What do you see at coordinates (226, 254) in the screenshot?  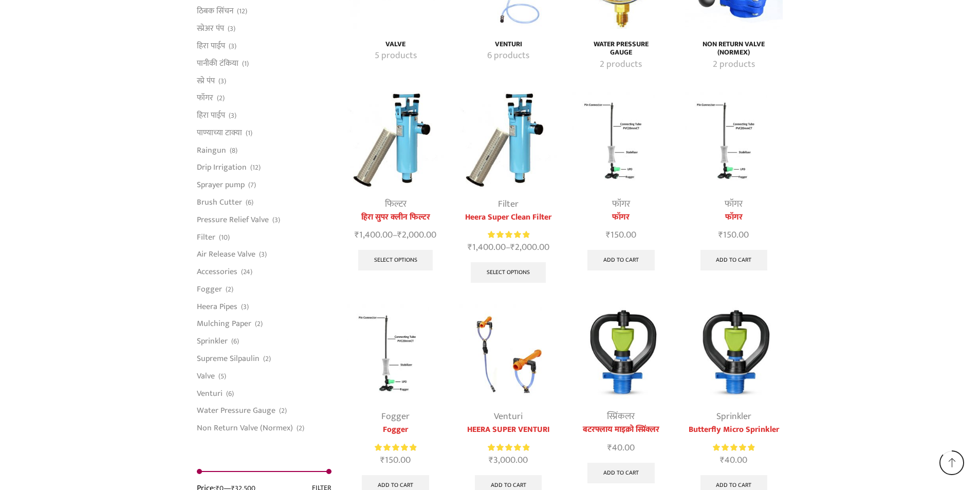 I see `a: Air Release Valve` at bounding box center [226, 254].